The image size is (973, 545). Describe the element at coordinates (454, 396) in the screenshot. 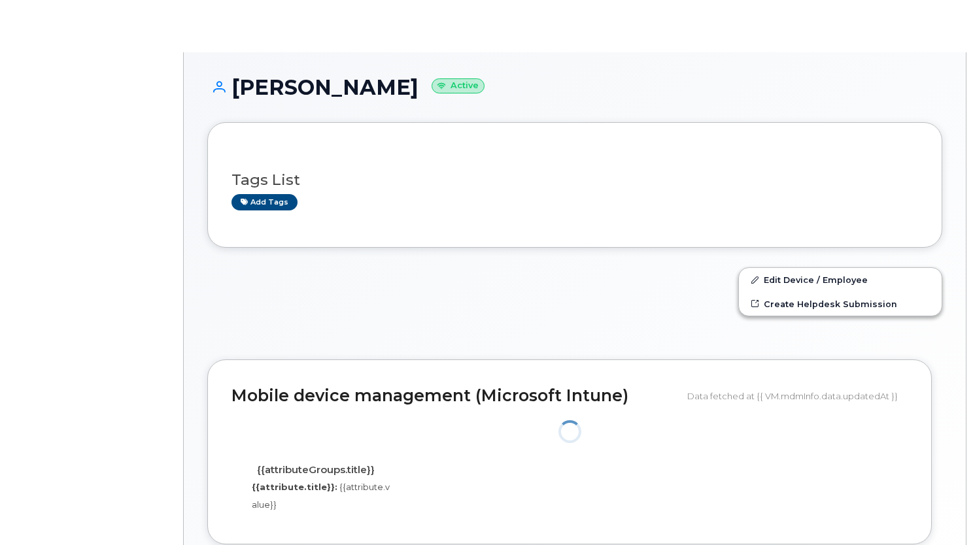

I see `h2: Mobile device management (Microsoft Intune)` at that location.